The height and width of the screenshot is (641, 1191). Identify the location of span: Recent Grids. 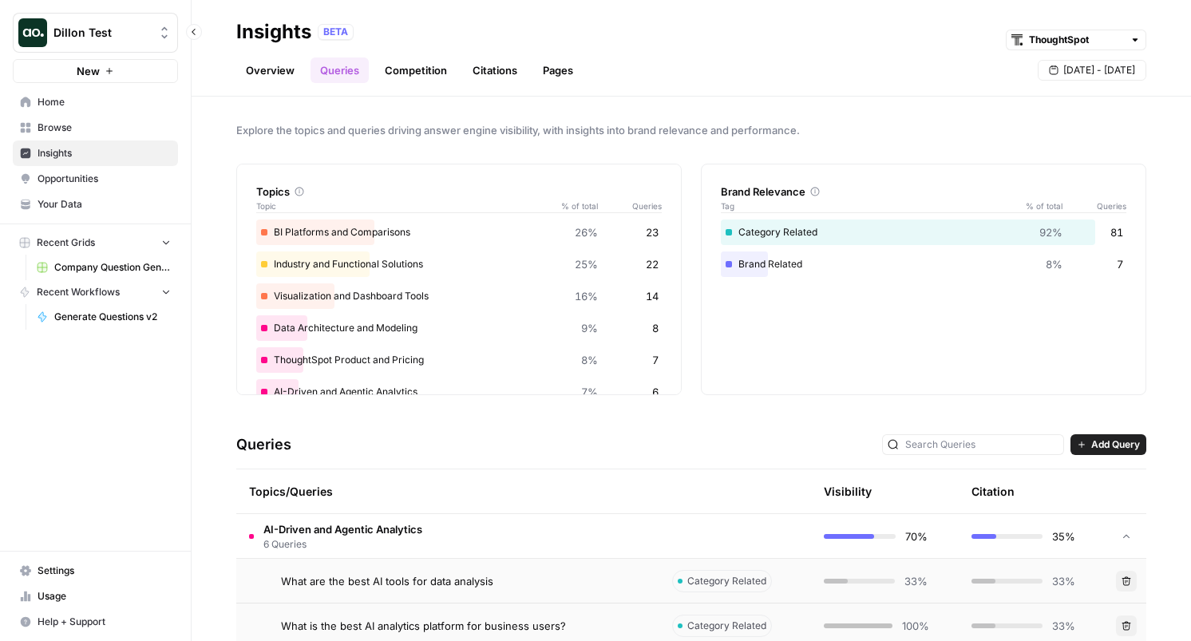
(65, 243).